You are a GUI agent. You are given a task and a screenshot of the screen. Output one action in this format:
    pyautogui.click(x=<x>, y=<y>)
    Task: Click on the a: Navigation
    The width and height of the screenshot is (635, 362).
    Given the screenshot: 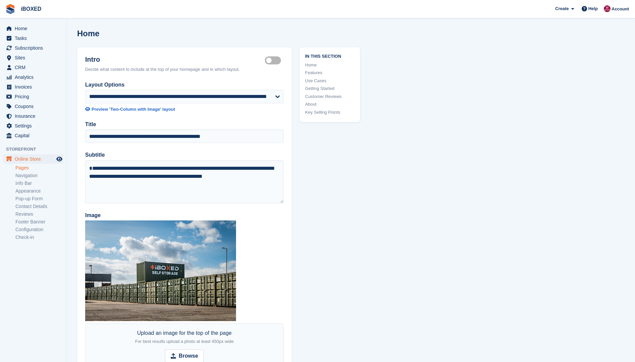 What is the action you would take?
    pyautogui.click(x=39, y=175)
    